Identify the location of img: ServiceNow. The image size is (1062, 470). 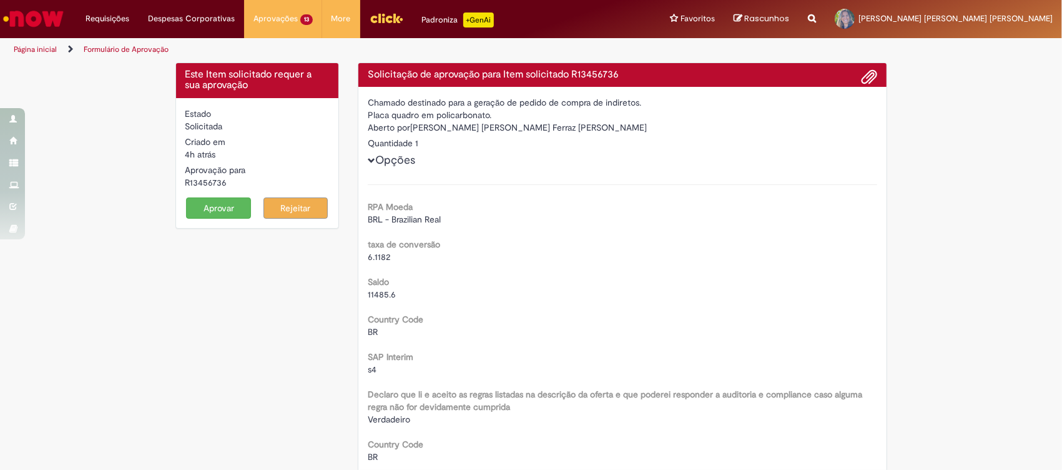
(33, 19).